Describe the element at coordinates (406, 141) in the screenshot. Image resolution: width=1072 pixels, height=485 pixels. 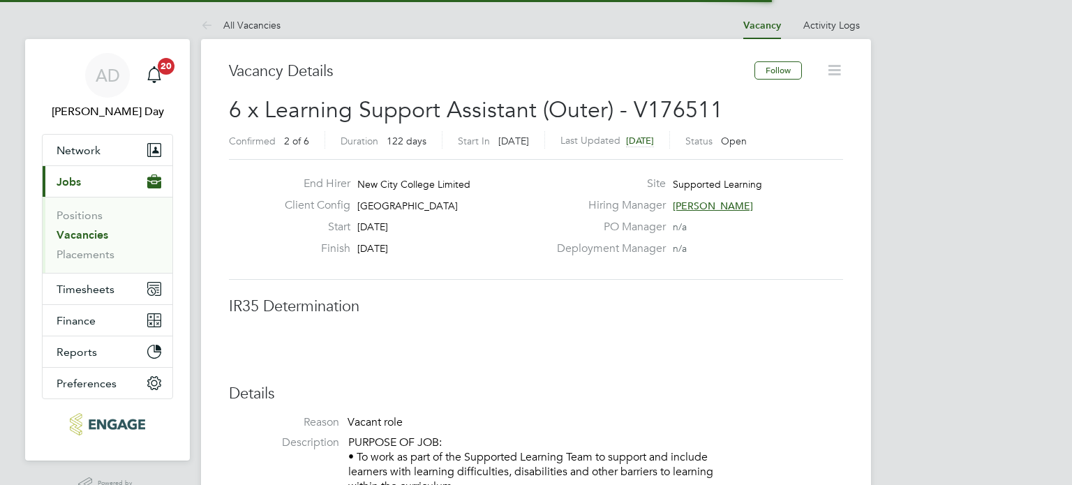
I see `span: 122 days` at that location.